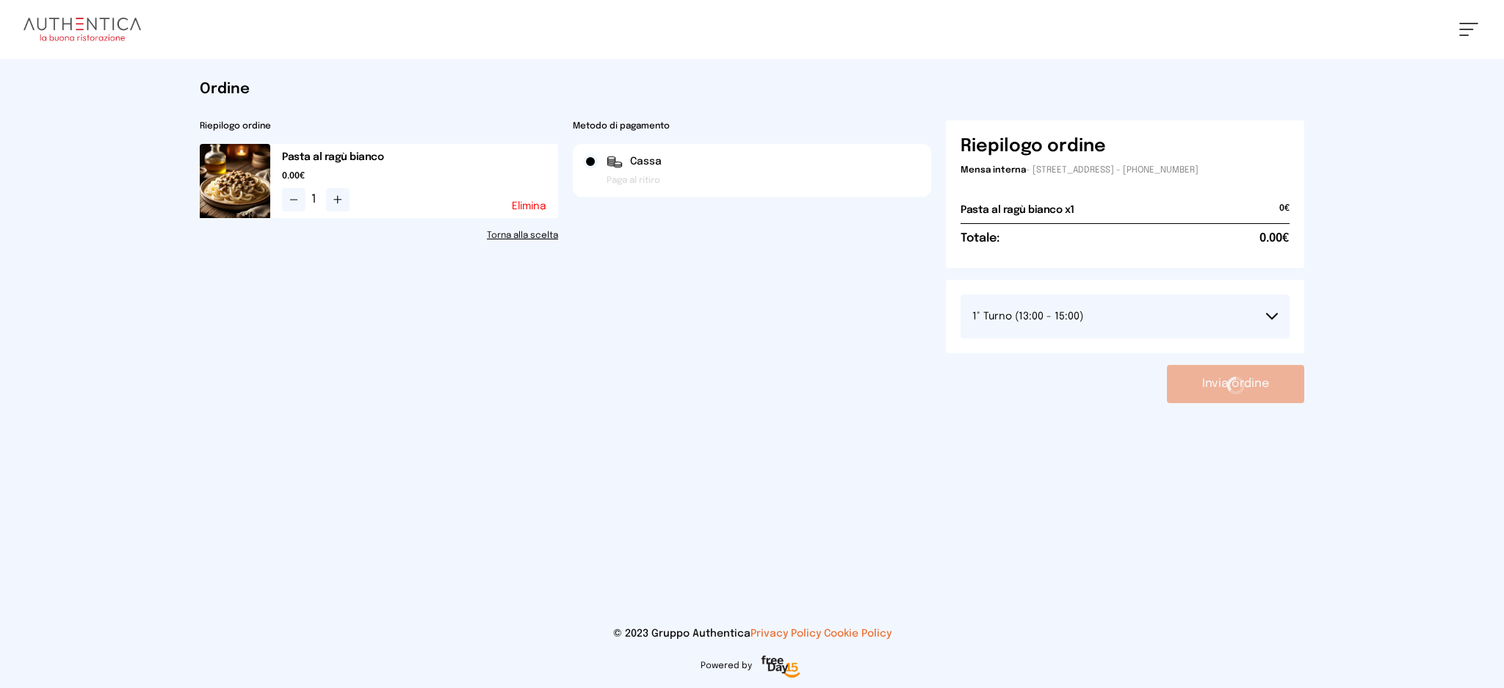 Image resolution: width=1504 pixels, height=688 pixels. I want to click on a: Privacy Policy, so click(786, 634).